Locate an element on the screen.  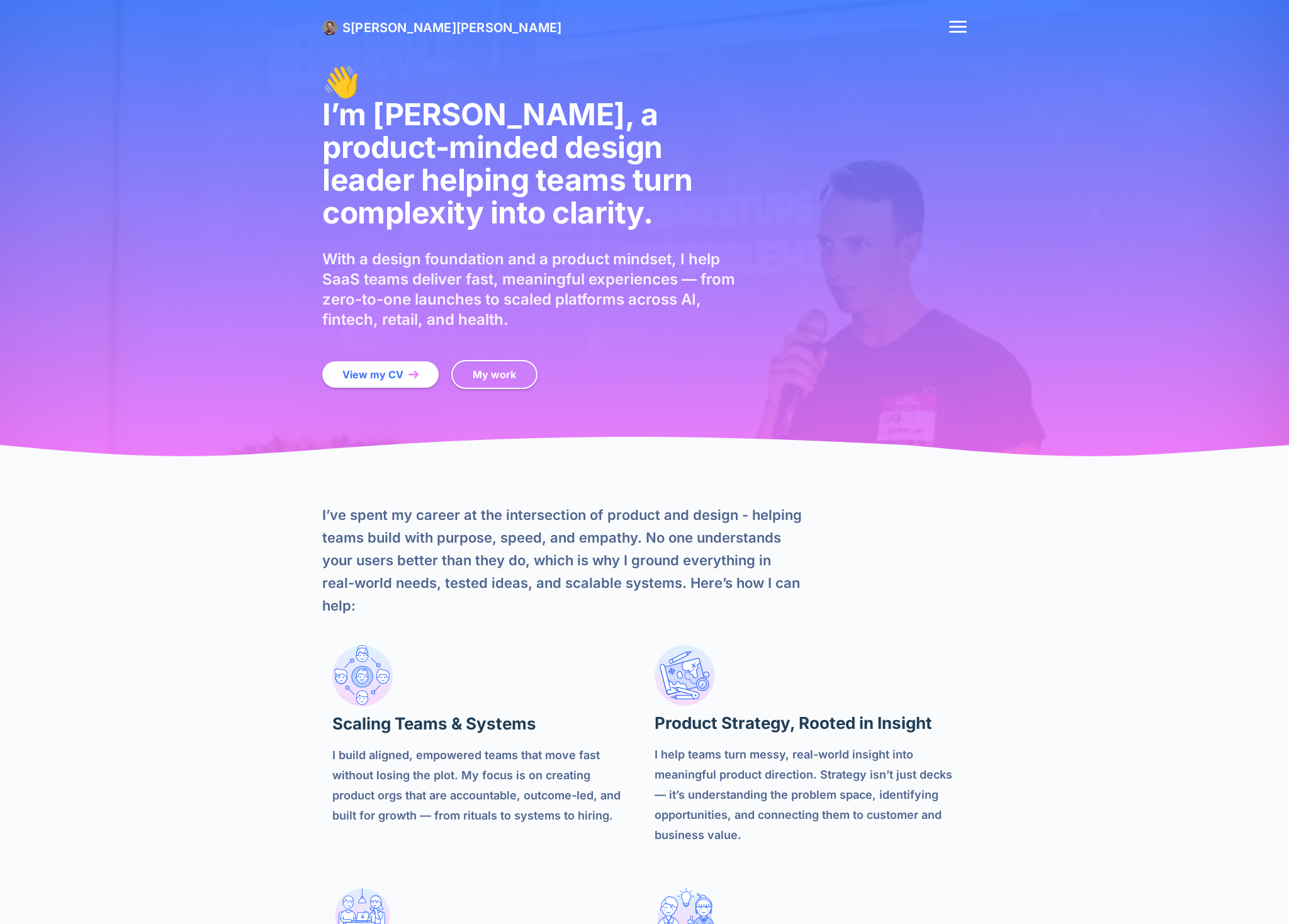
h2: Scaling Teams & Systems is located at coordinates (483, 723).